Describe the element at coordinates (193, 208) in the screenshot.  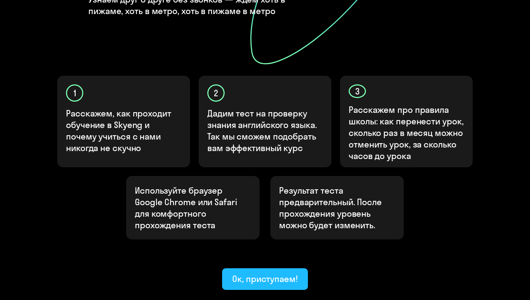
I see `p: Используйте браузер Google Chrome или Safari для комфортного прохождения теста` at that location.